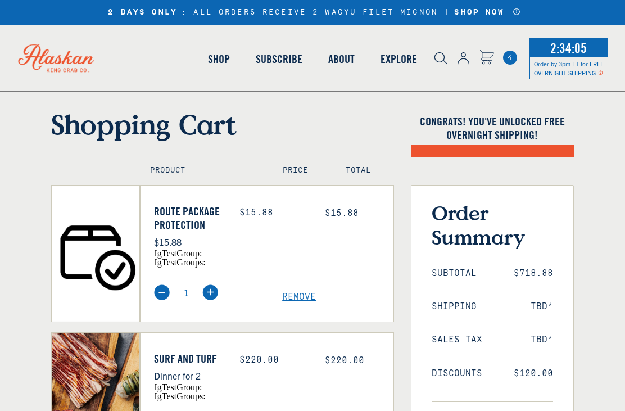  What do you see at coordinates (365, 170) in the screenshot?
I see `h4: Total` at bounding box center [365, 170].